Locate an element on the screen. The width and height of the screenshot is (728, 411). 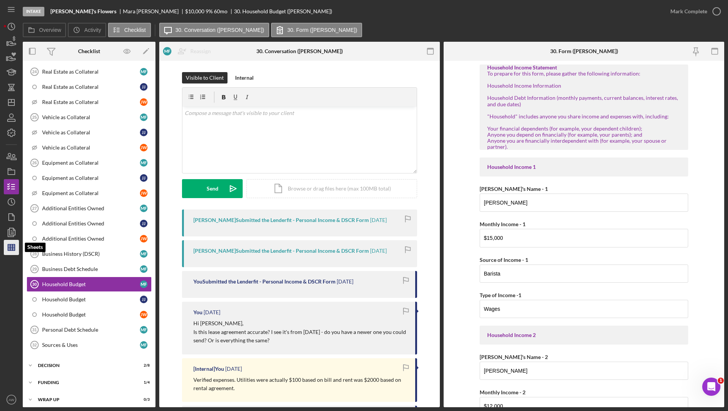
div: 9 % is located at coordinates (209, 11).